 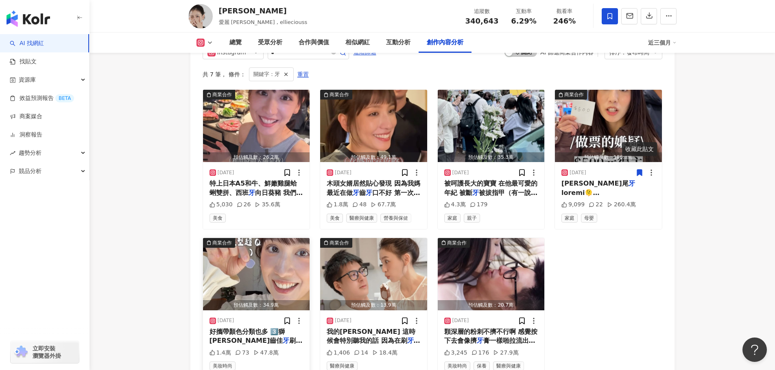 What do you see at coordinates (455, 353) in the screenshot?
I see `div: 3,245` at bounding box center [455, 353].